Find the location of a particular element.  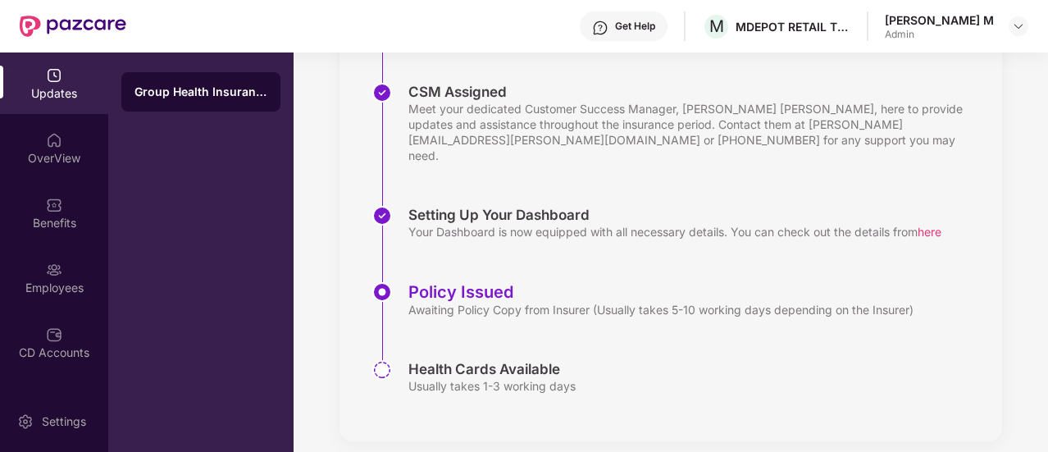

img: svg+xml;base64,PHN2ZyBpZD0iSGVscC0zMngzMiIgeG1sbnM9Imh0dHA6Ly93d3cudzMub3JnLzIwMDAvc3ZnIiB3aWR0aD... is located at coordinates (600, 28).